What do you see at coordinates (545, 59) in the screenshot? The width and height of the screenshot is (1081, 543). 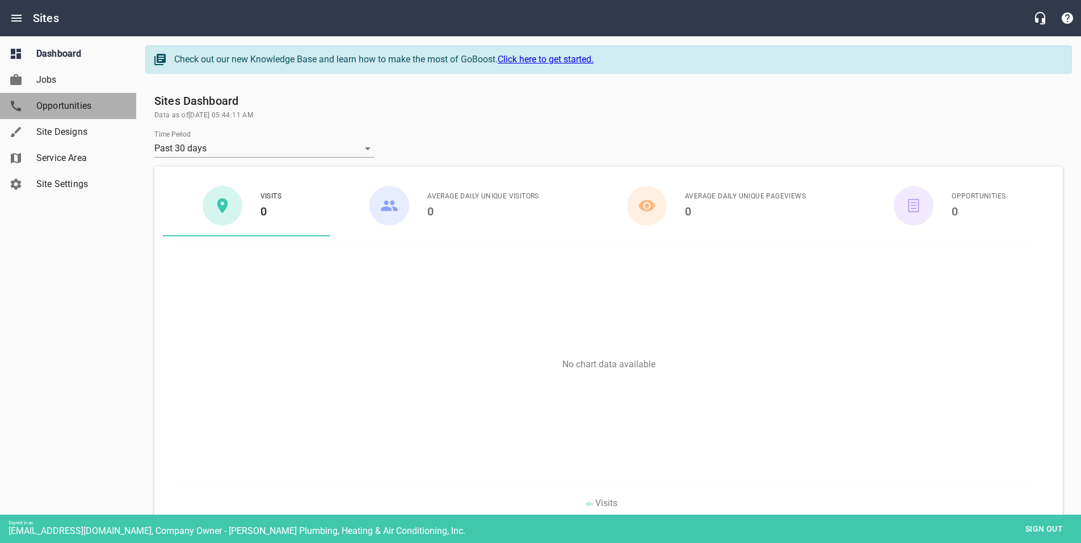 I see `a: Click here to get started.` at bounding box center [545, 59].